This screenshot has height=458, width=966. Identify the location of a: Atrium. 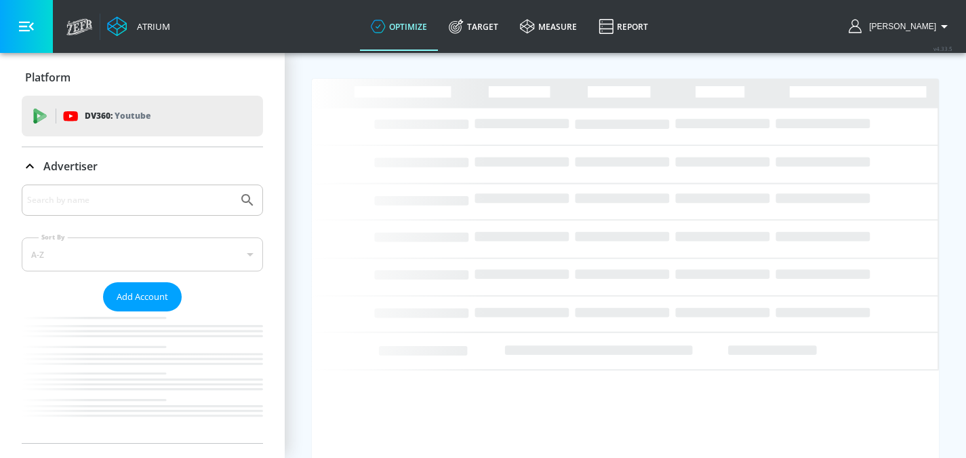
(138, 26).